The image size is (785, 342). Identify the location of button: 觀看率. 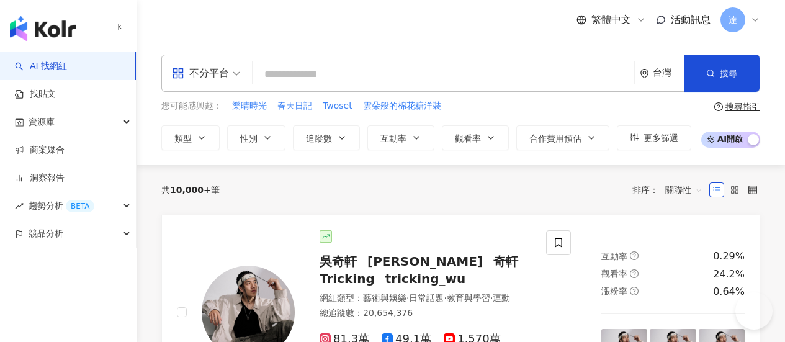
(475, 138).